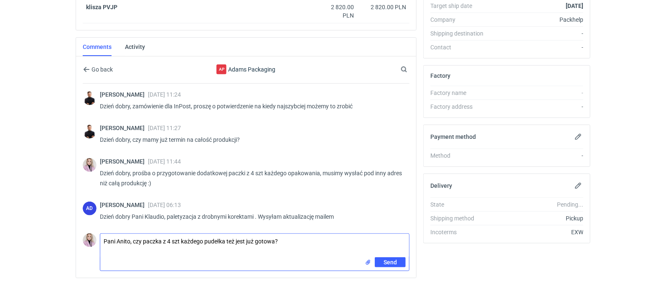 Image resolution: width=666 pixels, height=307 pixels. What do you see at coordinates (461, 155) in the screenshot?
I see `div: Method` at bounding box center [461, 155].